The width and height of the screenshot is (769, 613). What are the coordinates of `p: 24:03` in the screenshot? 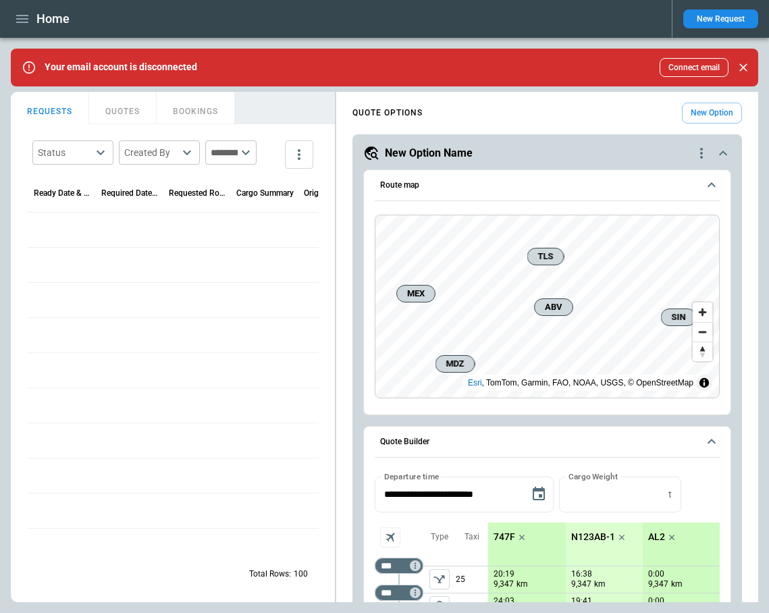 It's located at (504, 601).